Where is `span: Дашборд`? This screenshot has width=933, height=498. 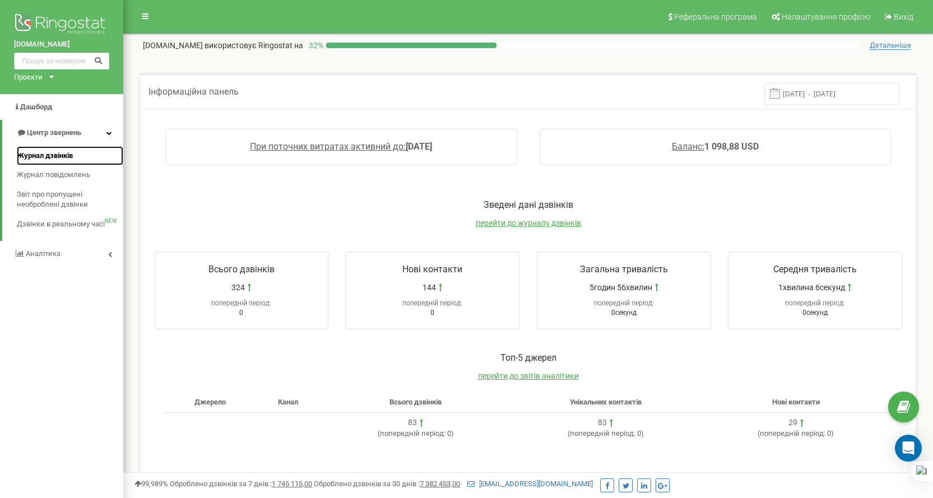
span: Дашборд is located at coordinates (36, 106).